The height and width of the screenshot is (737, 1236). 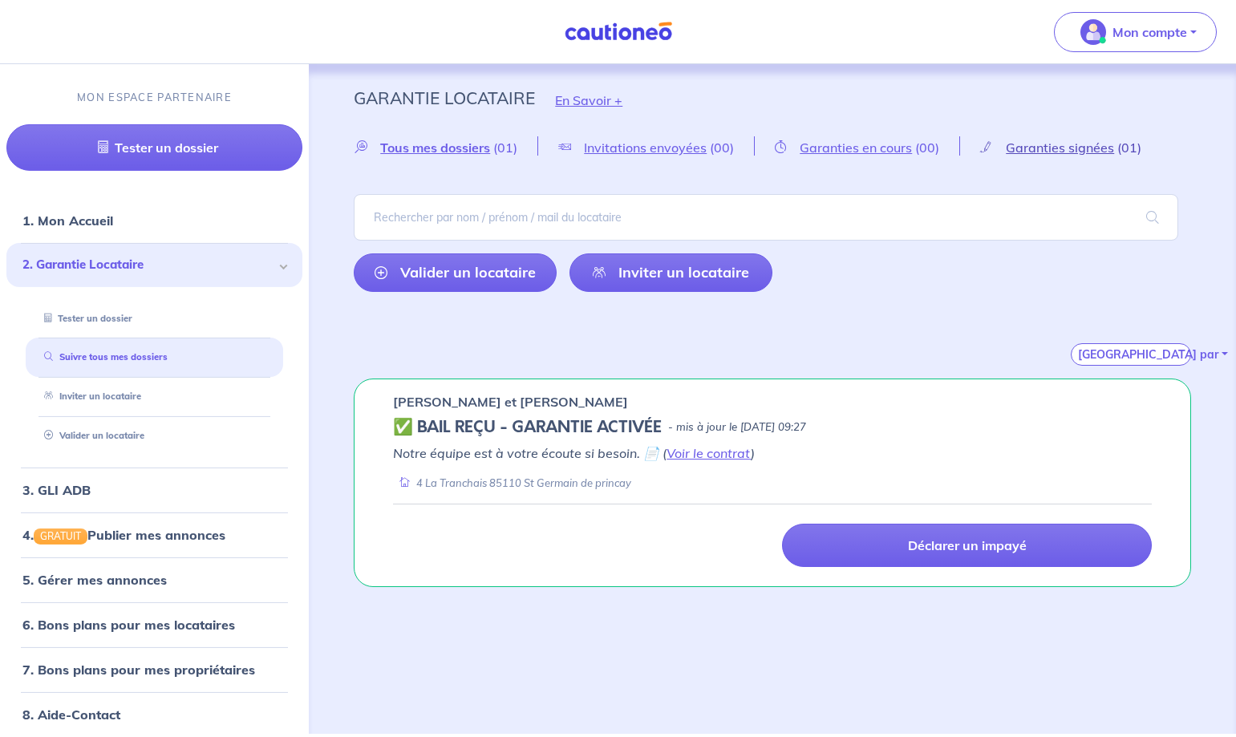 I want to click on div: Inviter un locataire, so click(x=154, y=396).